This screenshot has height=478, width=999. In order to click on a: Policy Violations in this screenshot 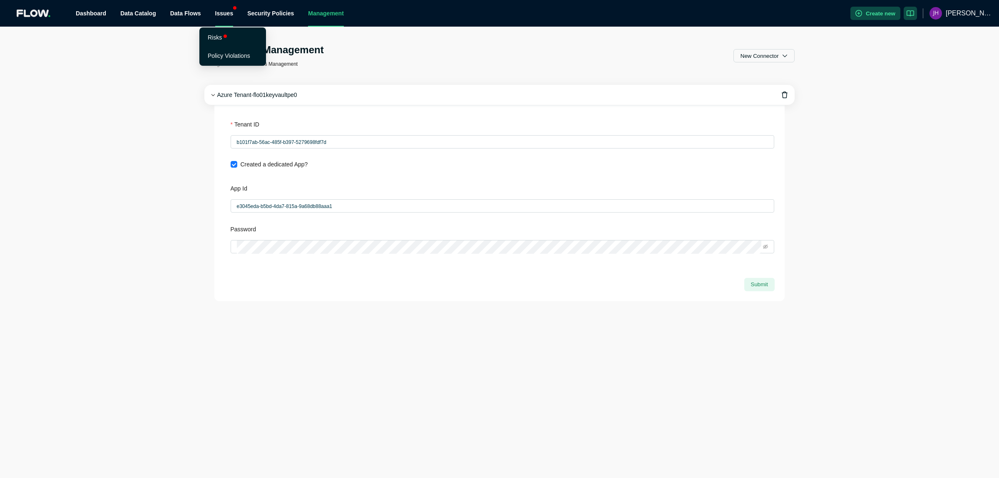, I will do `click(229, 56)`.